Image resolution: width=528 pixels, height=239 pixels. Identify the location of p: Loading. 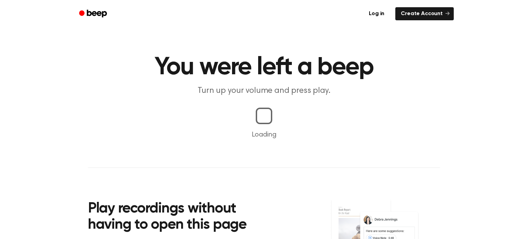
(264, 135).